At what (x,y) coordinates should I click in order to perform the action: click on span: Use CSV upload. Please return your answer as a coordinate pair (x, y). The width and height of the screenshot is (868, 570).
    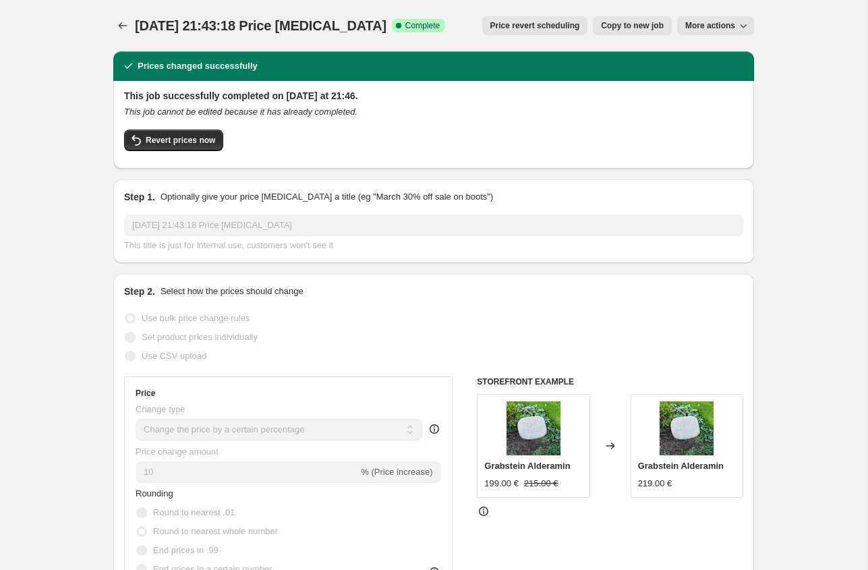
    Looking at the image, I should click on (174, 356).